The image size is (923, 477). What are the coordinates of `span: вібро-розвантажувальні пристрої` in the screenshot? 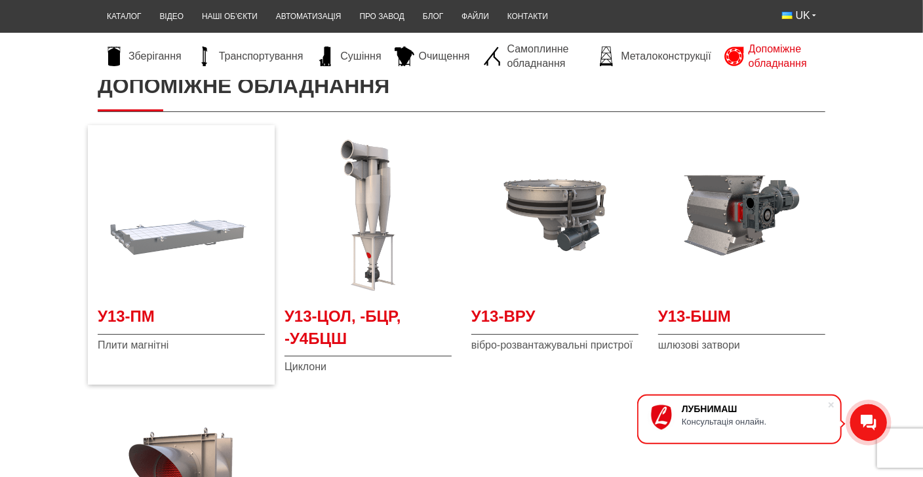 It's located at (555, 346).